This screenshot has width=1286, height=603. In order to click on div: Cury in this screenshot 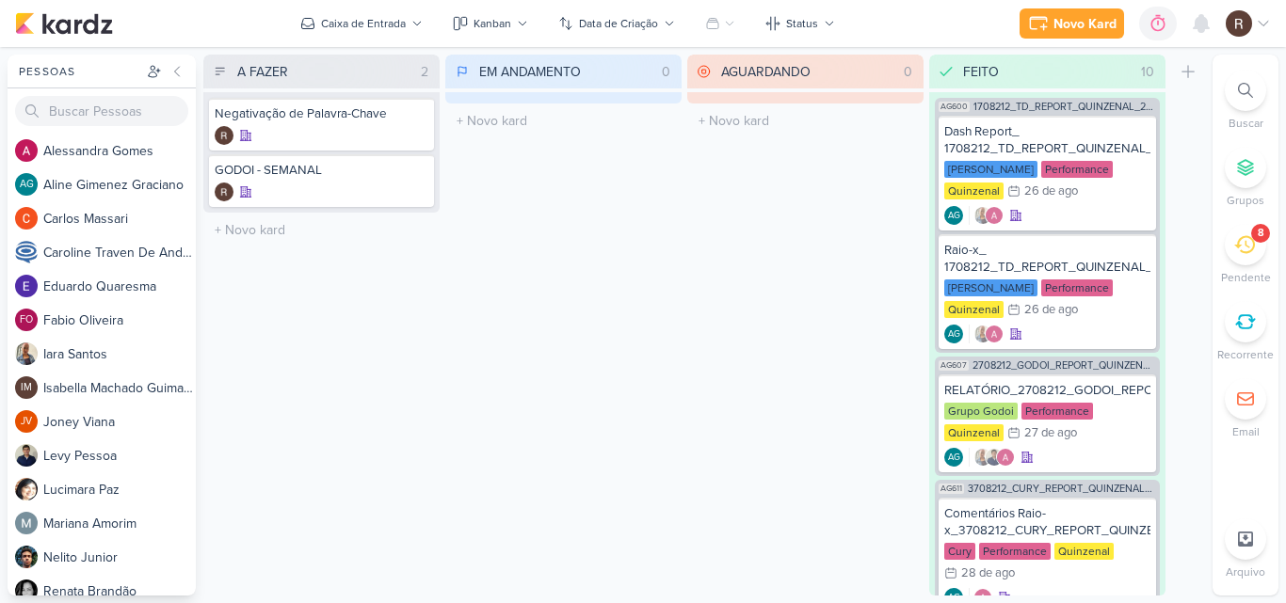, I will do `click(959, 552)`.